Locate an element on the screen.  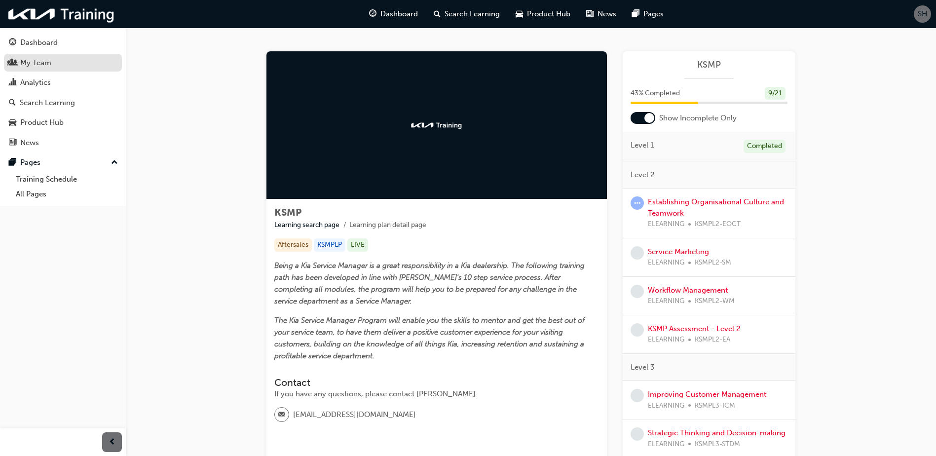
span: The Kia Service Manager Program will enable you the skills to mentor and get the best out of your... is located at coordinates (430, 338).